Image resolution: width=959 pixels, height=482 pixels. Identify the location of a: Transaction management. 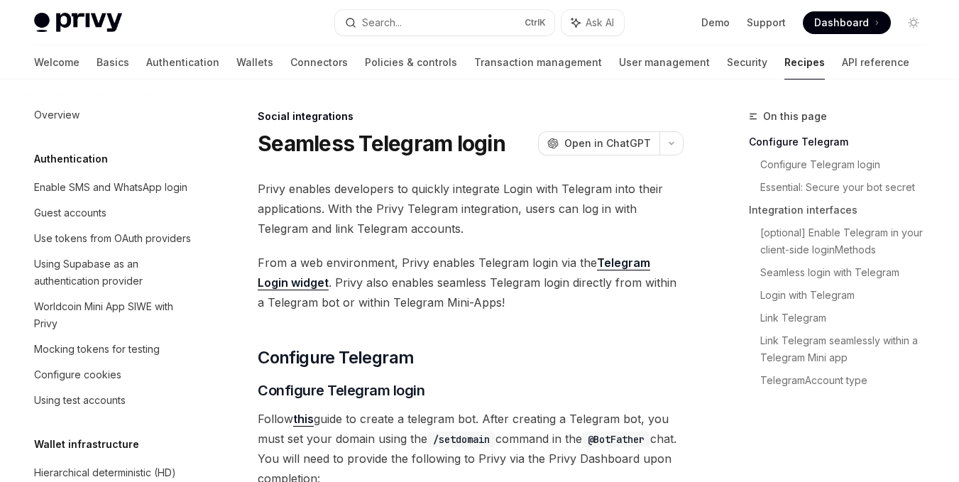
(538, 62).